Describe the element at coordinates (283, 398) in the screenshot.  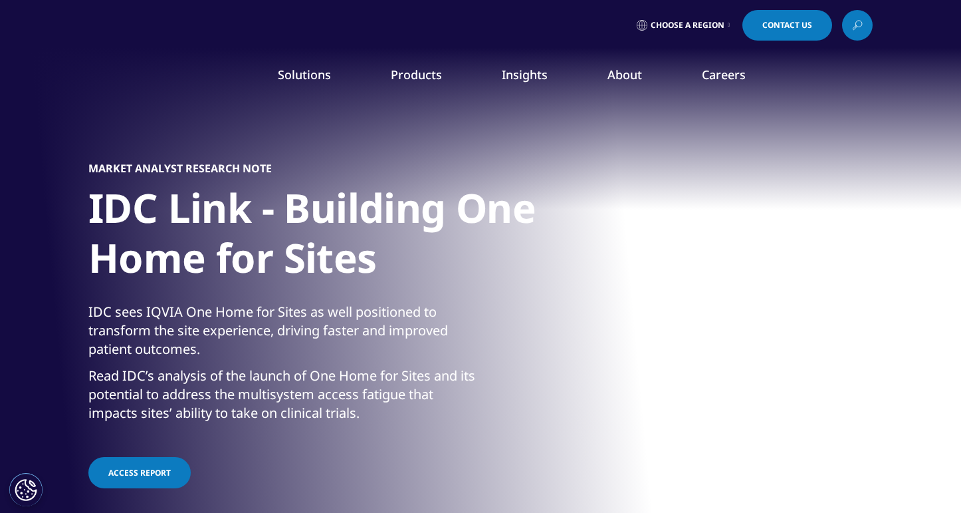
I see `p: Read IDC’s analysis of the launch of One Home for Sites and its potential to address the multisys...` at that location.